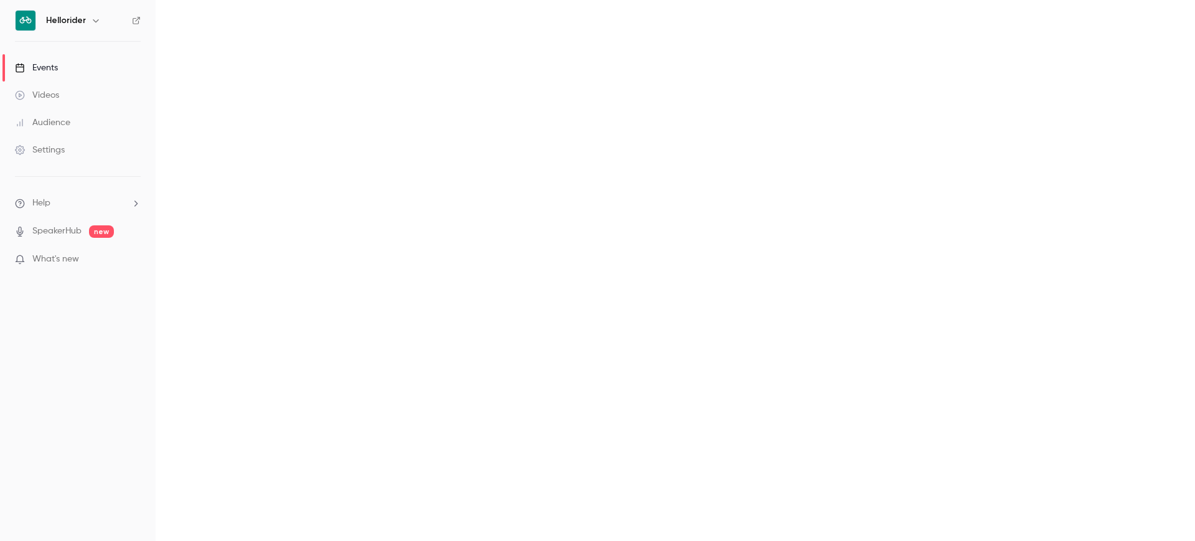  Describe the element at coordinates (40, 150) in the screenshot. I see `div: Settings` at that location.